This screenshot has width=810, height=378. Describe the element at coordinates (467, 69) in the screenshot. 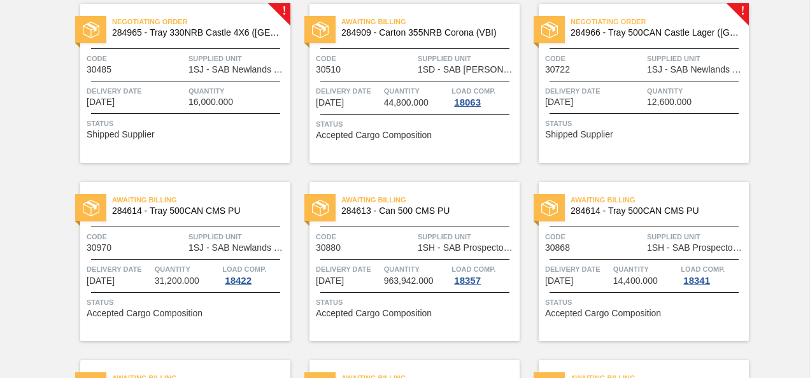

I see `span: 1SD - SAB Rosslyn Brewery` at that location.